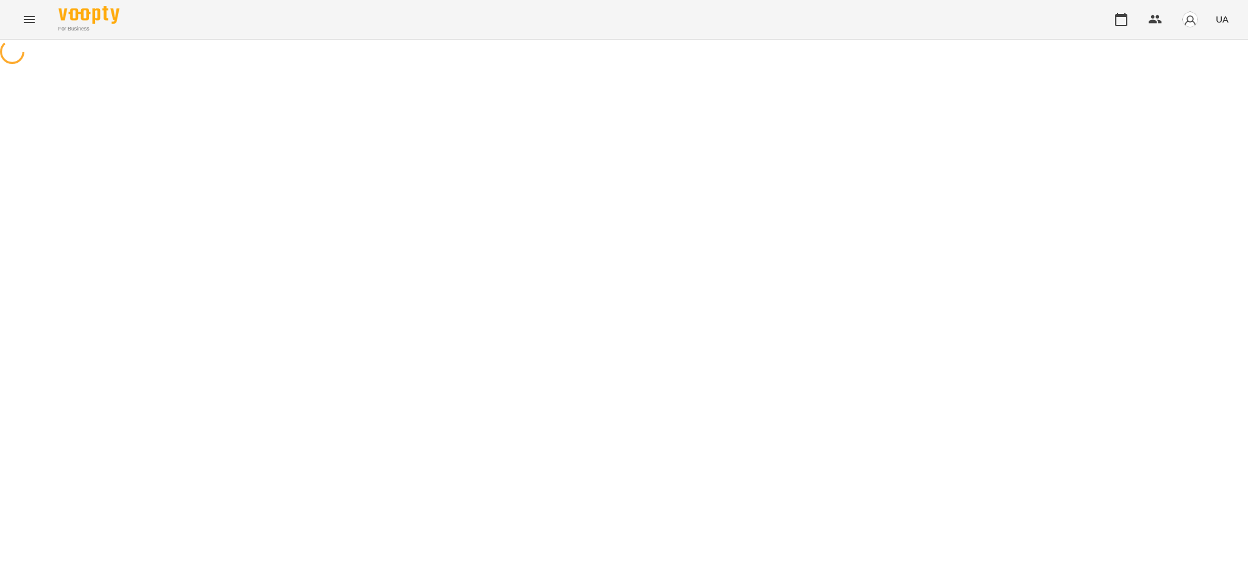  Describe the element at coordinates (1222, 19) in the screenshot. I see `span: UA` at that location.